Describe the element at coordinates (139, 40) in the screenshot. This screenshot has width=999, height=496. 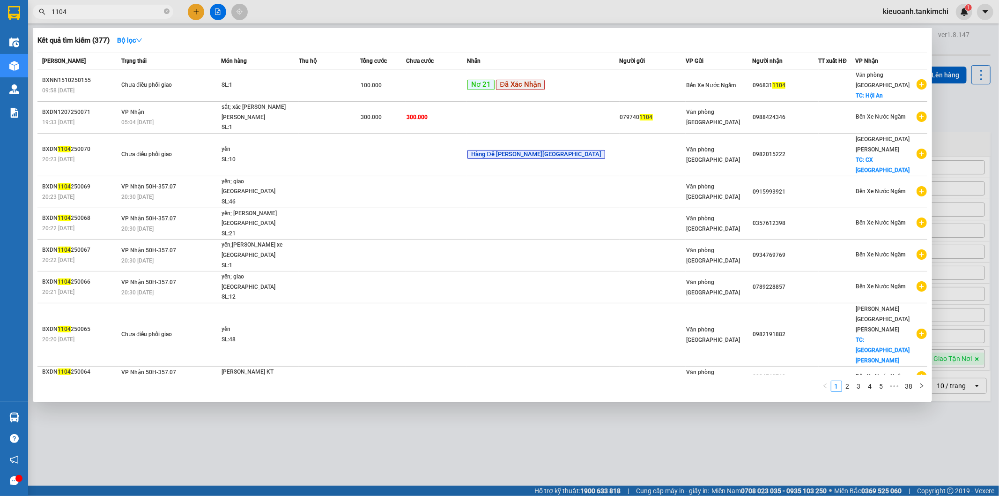
I see `span: down` at that location.